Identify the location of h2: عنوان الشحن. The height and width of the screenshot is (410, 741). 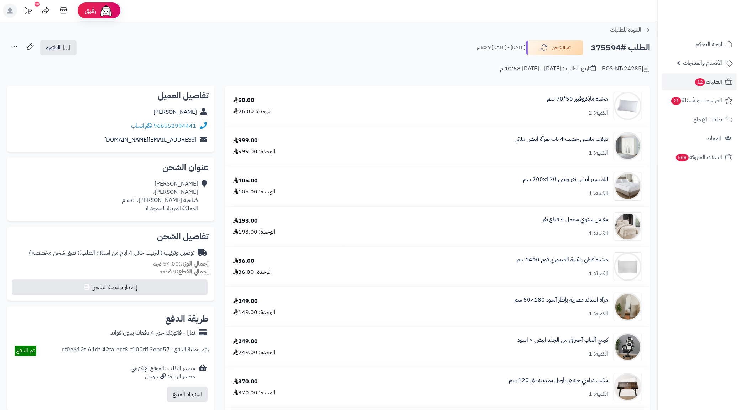
(111, 168).